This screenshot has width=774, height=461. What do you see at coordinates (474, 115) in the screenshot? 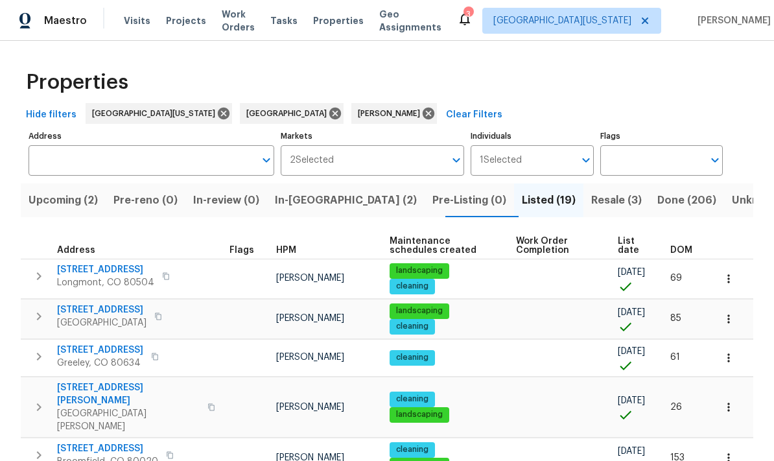
I see `button: Clear Filters` at bounding box center [474, 115].